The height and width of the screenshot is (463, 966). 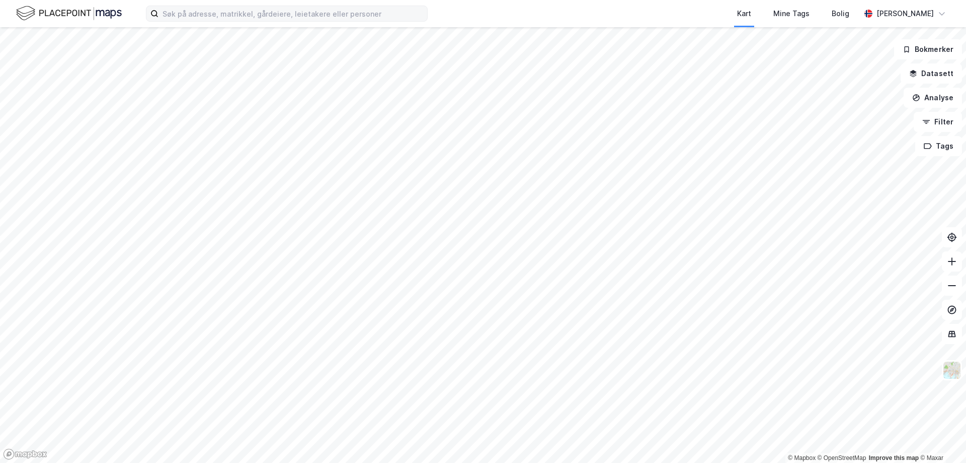 I want to click on div: Bolig, so click(x=840, y=14).